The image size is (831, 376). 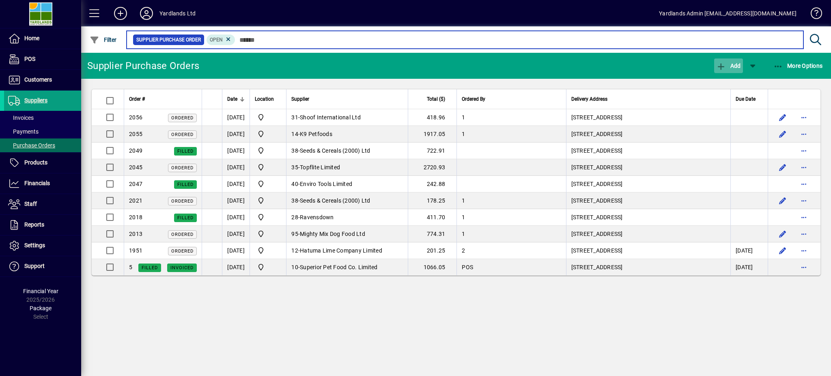 What do you see at coordinates (136, 134) in the screenshot?
I see `span: 2055` at bounding box center [136, 134].